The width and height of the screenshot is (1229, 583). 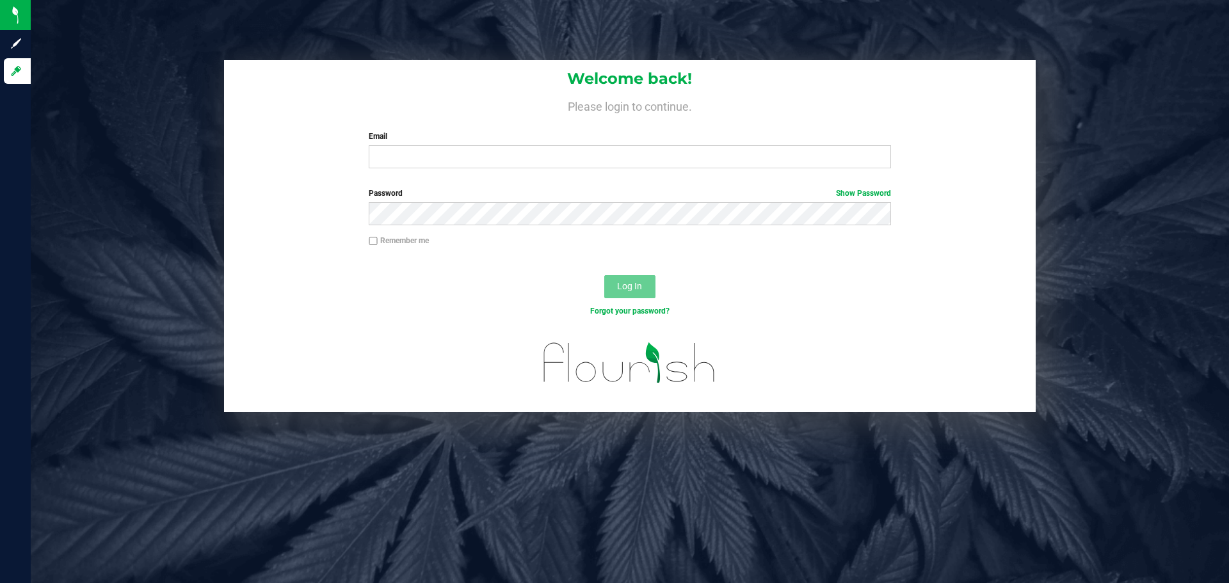 What do you see at coordinates (629, 136) in the screenshot?
I see `label: Email` at bounding box center [629, 136].